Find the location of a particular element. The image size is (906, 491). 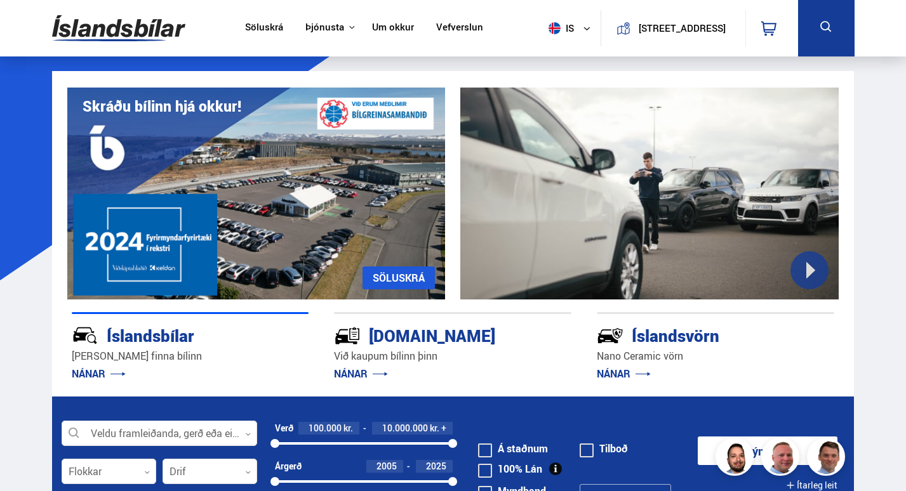

label: Tilboð is located at coordinates (603, 449).